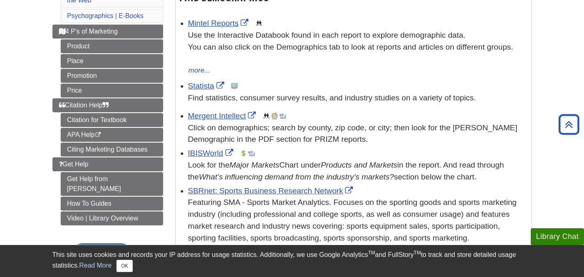 This screenshot has width=584, height=277. What do you see at coordinates (108, 105) in the screenshot?
I see `a: Citation Help` at bounding box center [108, 105].